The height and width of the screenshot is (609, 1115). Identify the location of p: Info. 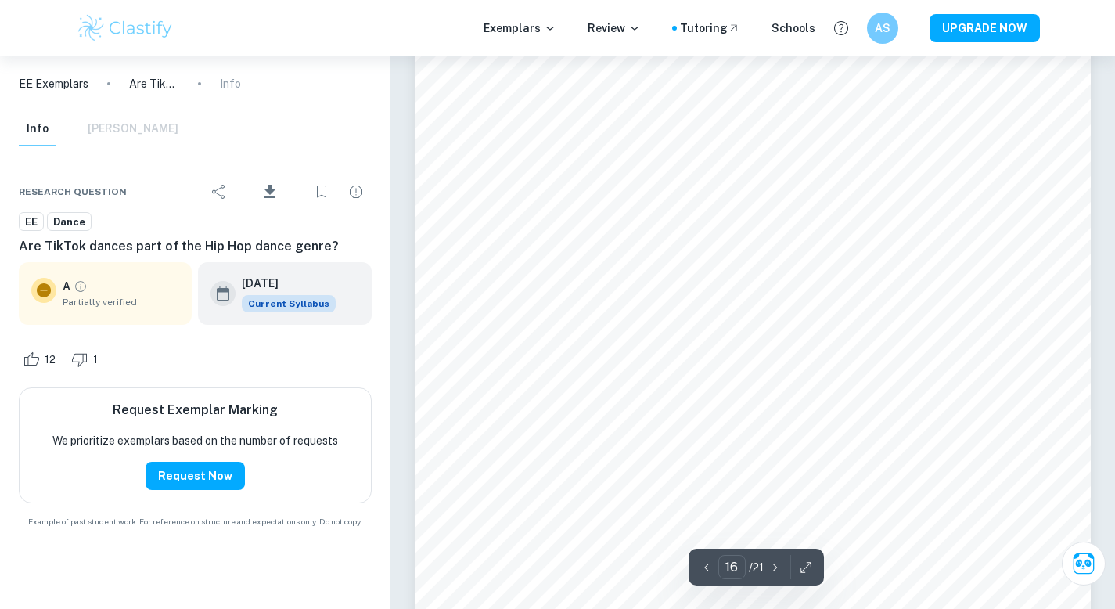
(230, 84).